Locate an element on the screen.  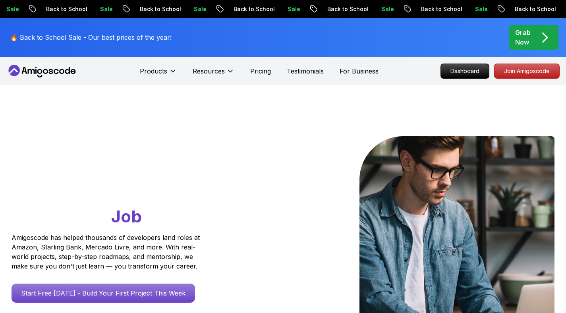
a: Join Amigoscode is located at coordinates (527, 71).